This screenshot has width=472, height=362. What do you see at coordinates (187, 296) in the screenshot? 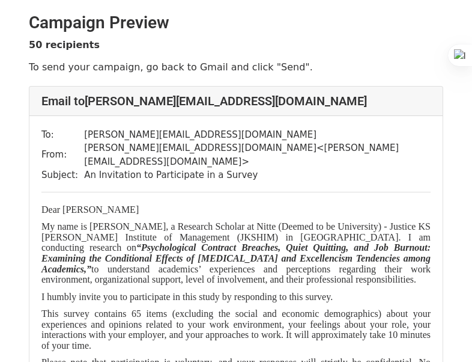
I see `span: I humbly invite you to participate in this study by responding to this survey.` at bounding box center [187, 296].